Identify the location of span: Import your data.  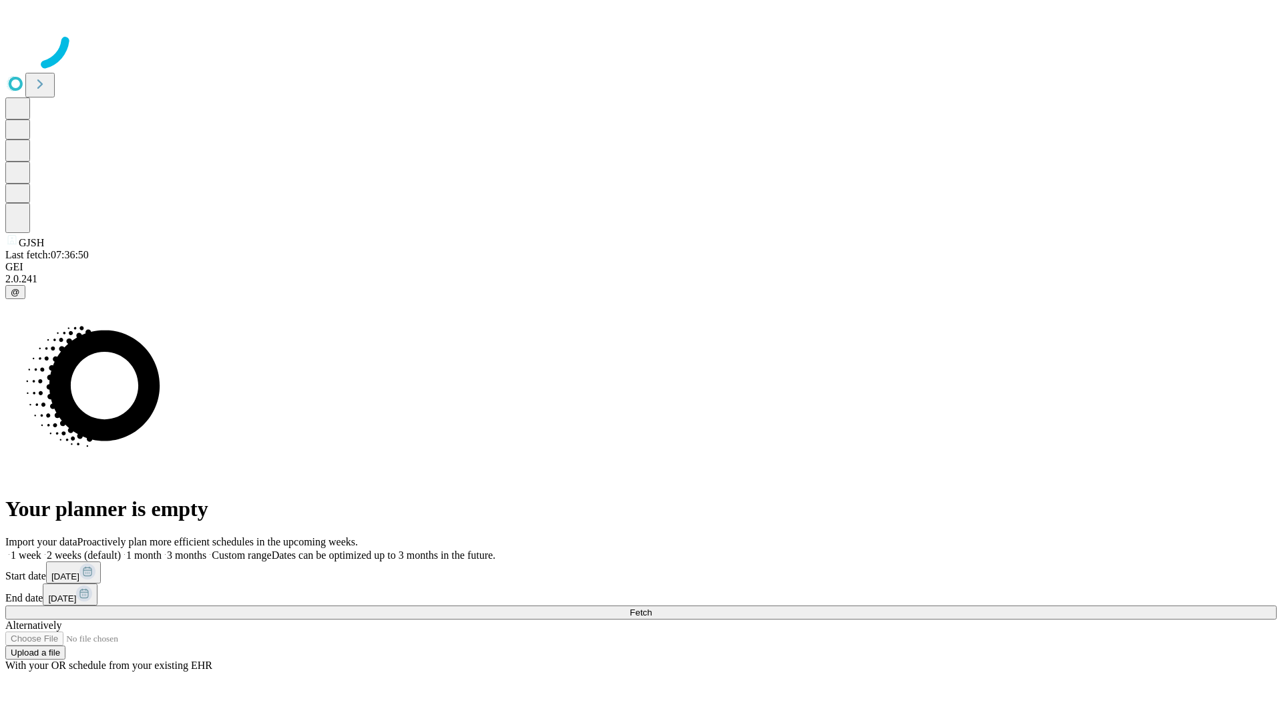
(41, 542).